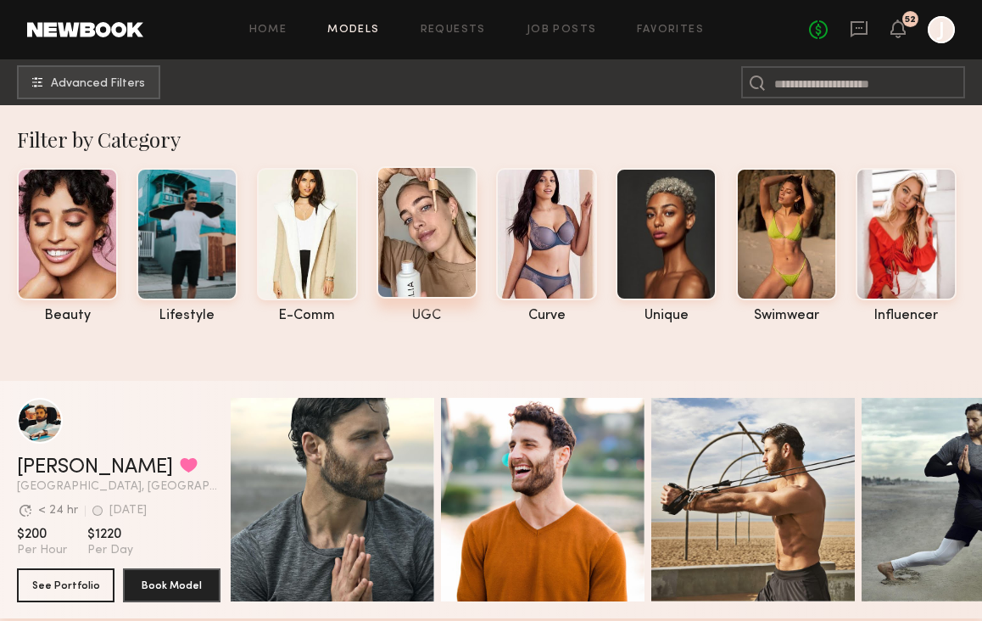 Image resolution: width=982 pixels, height=621 pixels. What do you see at coordinates (500, 139) in the screenshot?
I see `div: Filter by Category` at bounding box center [500, 139].